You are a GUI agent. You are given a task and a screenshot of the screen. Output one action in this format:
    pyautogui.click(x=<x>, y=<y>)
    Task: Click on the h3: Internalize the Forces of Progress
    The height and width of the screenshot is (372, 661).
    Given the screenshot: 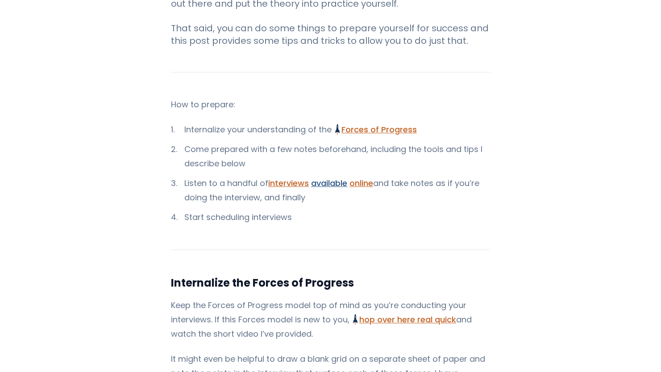 What is the action you would take?
    pyautogui.click(x=331, y=283)
    